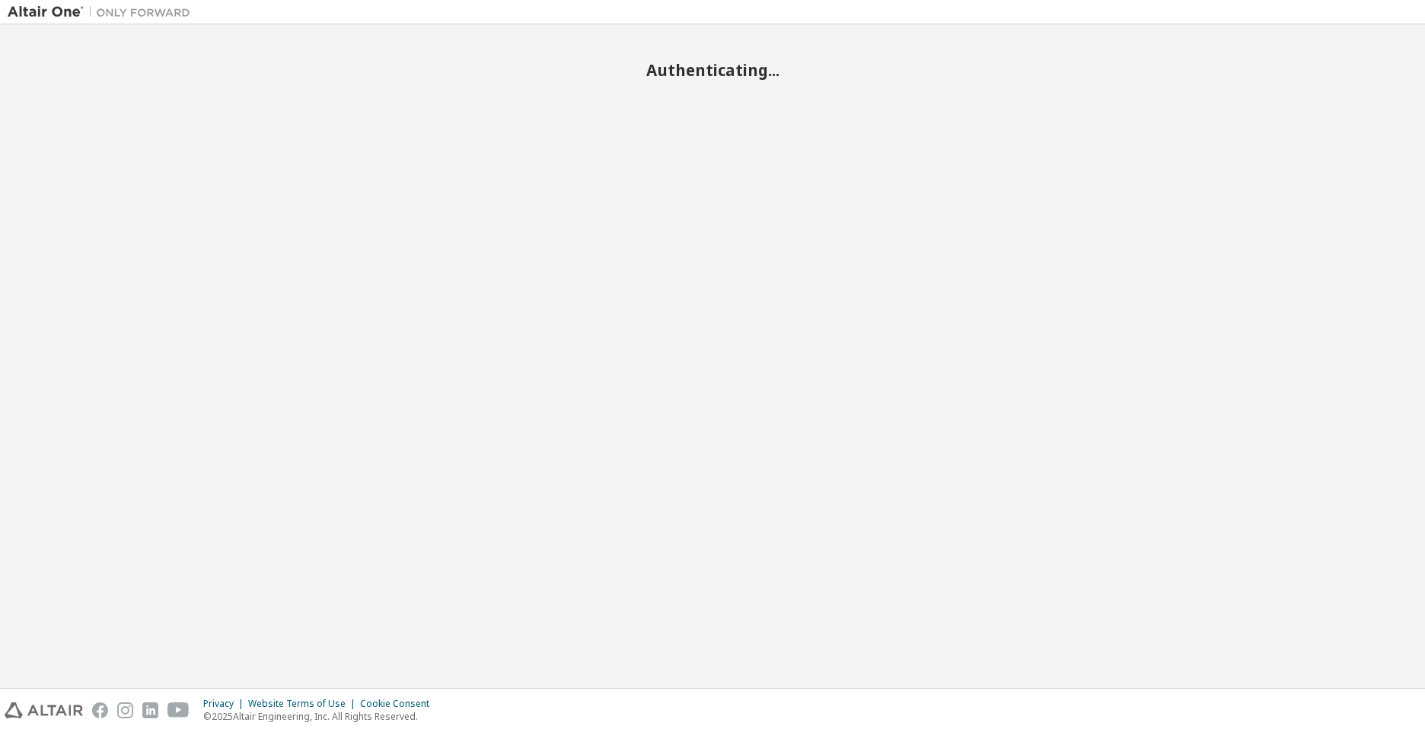 This screenshot has height=732, width=1425. What do you see at coordinates (178, 710) in the screenshot?
I see `img: youtube.svg` at bounding box center [178, 710].